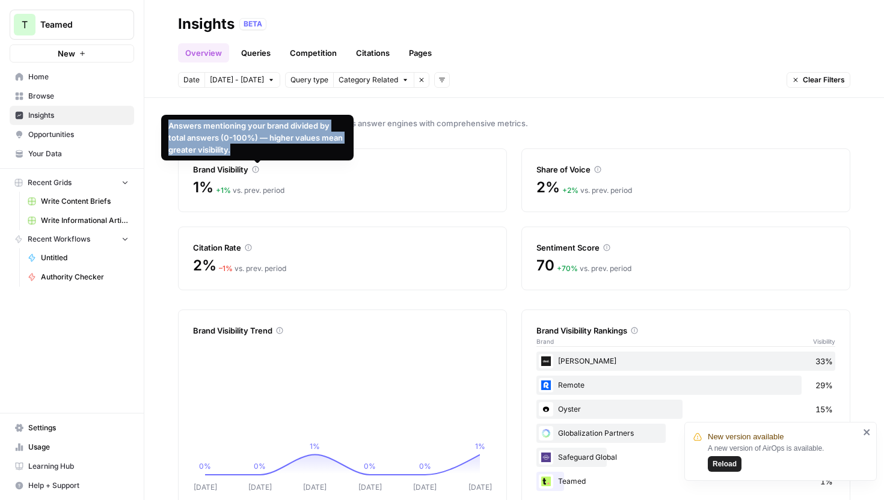 The width and height of the screenshot is (884, 500). What do you see at coordinates (203, 53) in the screenshot?
I see `a: Overview` at bounding box center [203, 53].